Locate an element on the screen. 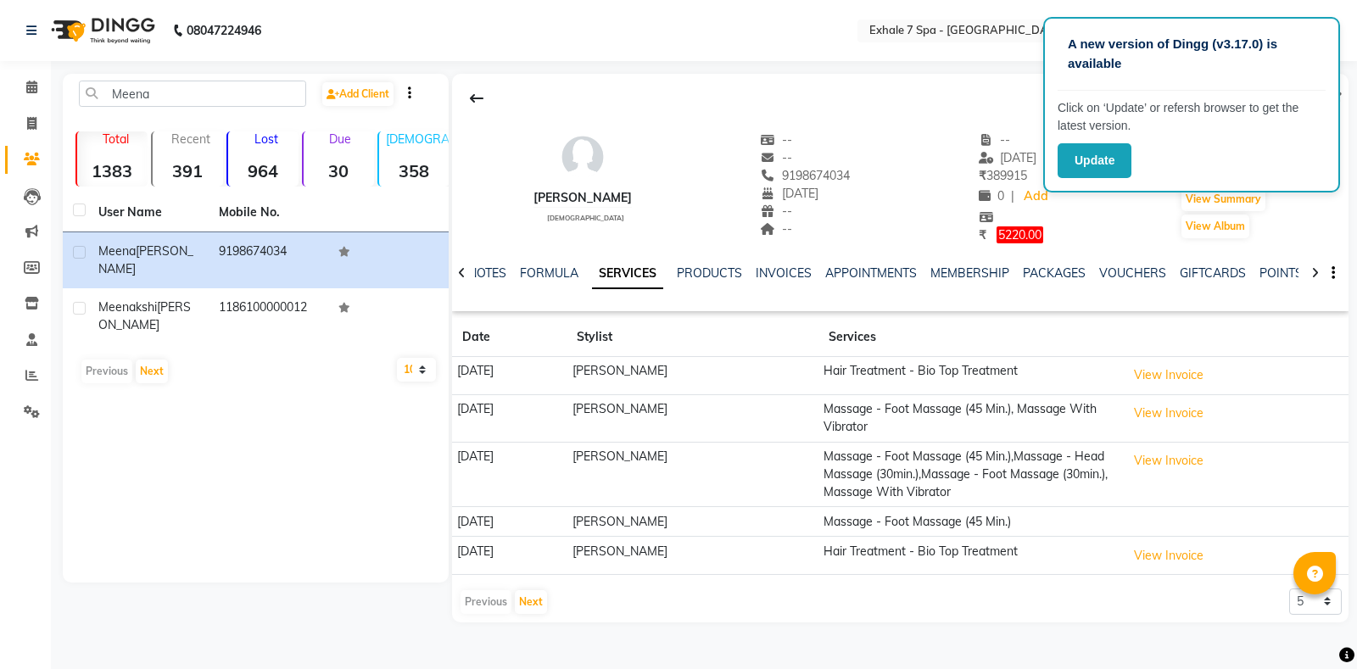 Image resolution: width=1357 pixels, height=669 pixels. a: VOUCHERS is located at coordinates (1132, 273).